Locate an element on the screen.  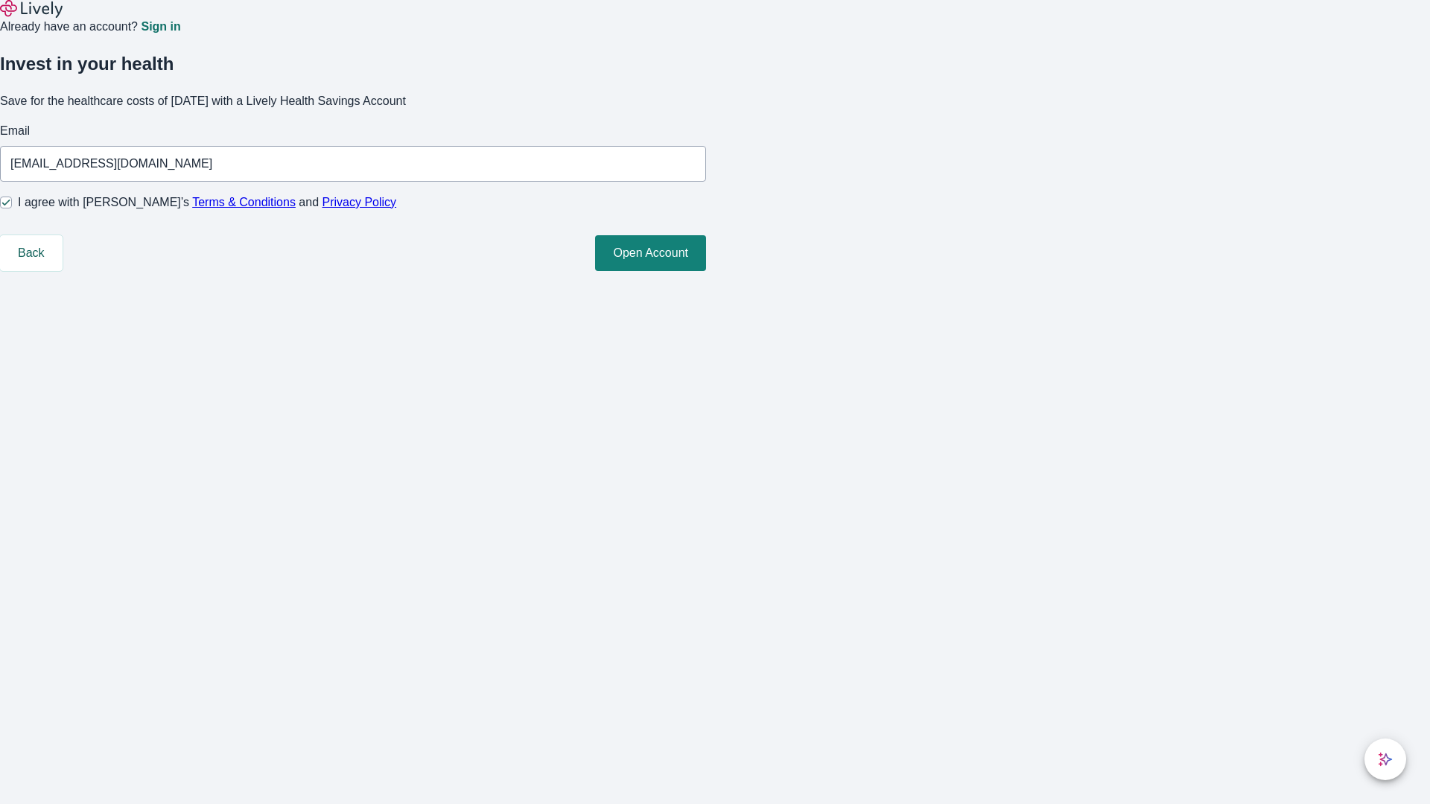
a: Terms & Conditions is located at coordinates (243, 202).